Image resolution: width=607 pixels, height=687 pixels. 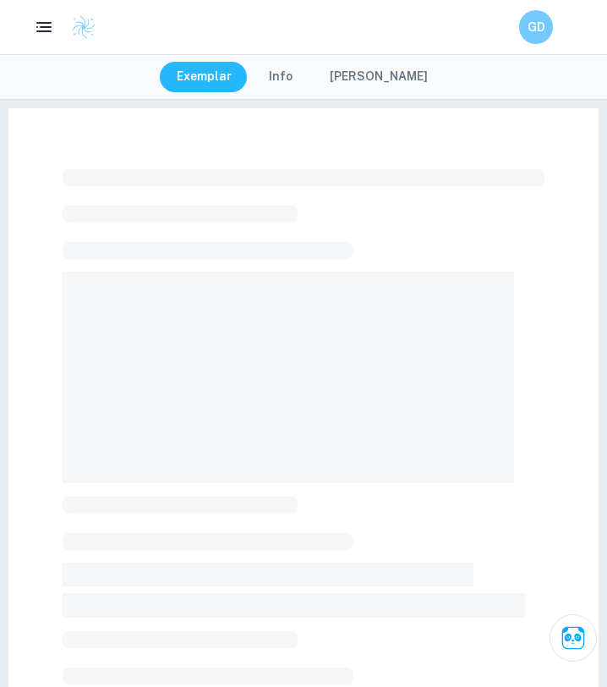 What do you see at coordinates (84, 27) in the screenshot?
I see `img: Clastify logo` at bounding box center [84, 27].